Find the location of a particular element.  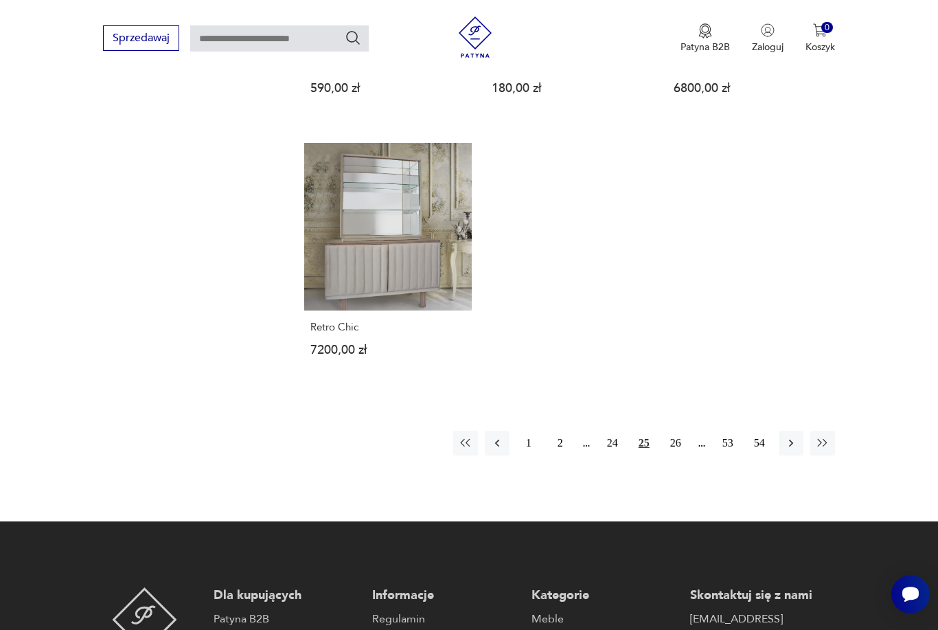

div: 0 is located at coordinates (827, 27).